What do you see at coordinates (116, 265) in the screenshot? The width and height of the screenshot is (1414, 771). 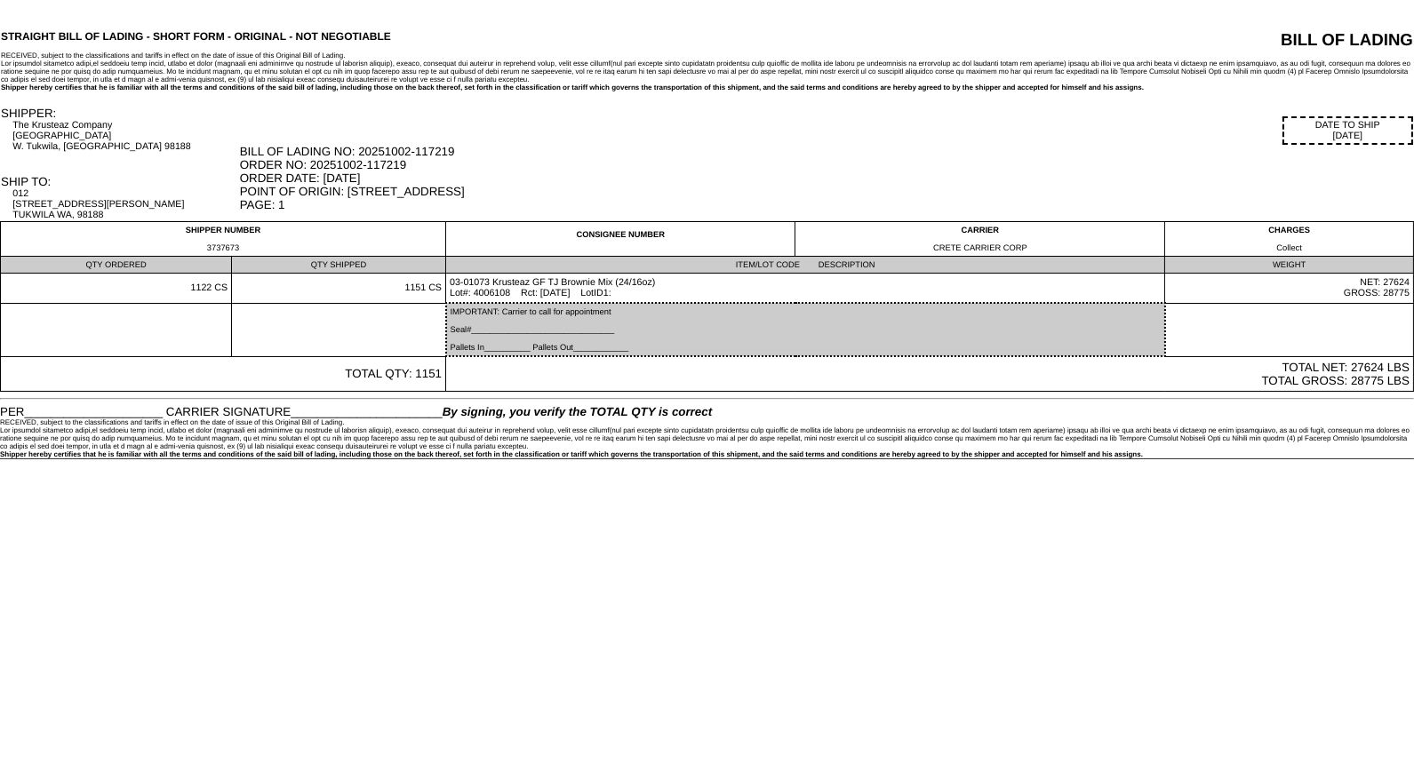 I see `td: QTY ORDERED` at bounding box center [116, 265].